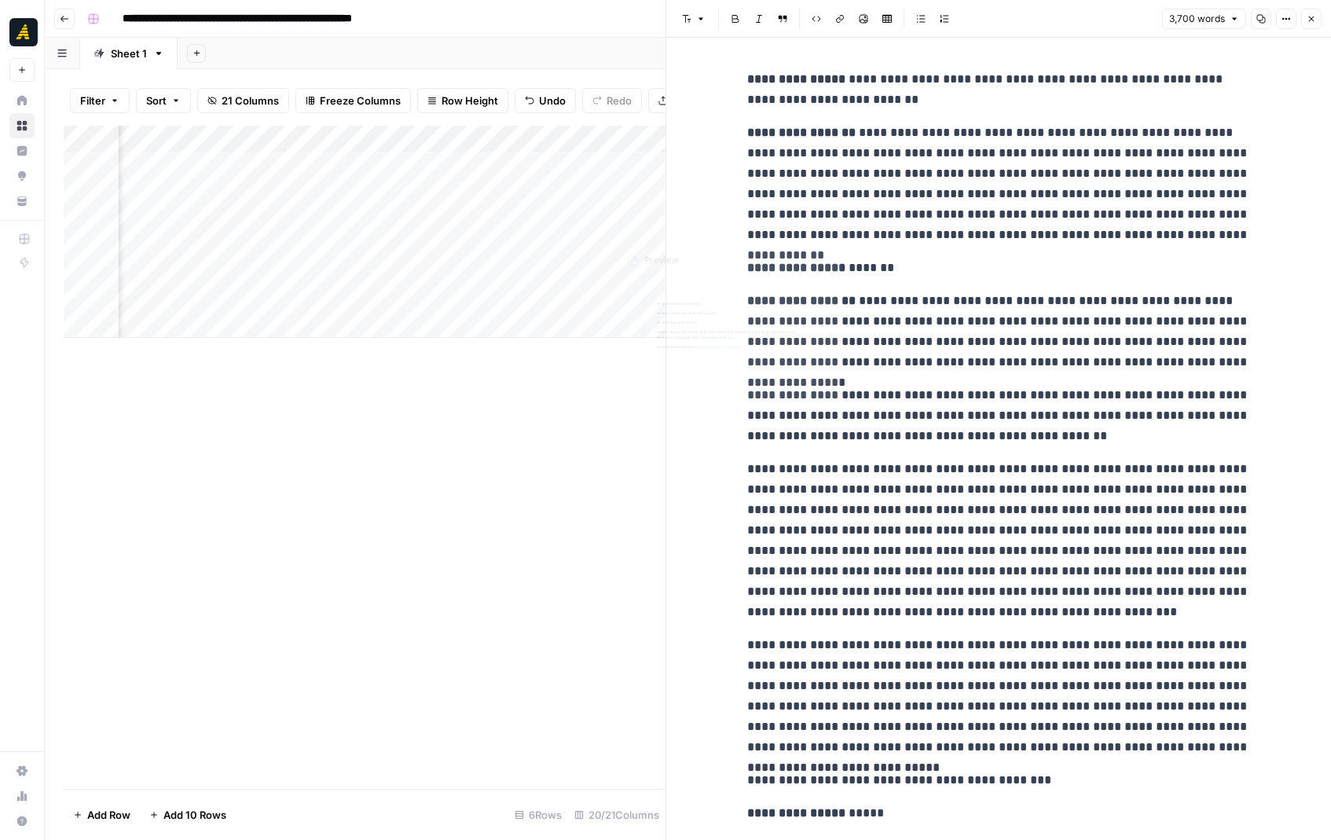 This screenshot has width=1331, height=840. Describe the element at coordinates (22, 151) in the screenshot. I see `a: Insights` at that location.